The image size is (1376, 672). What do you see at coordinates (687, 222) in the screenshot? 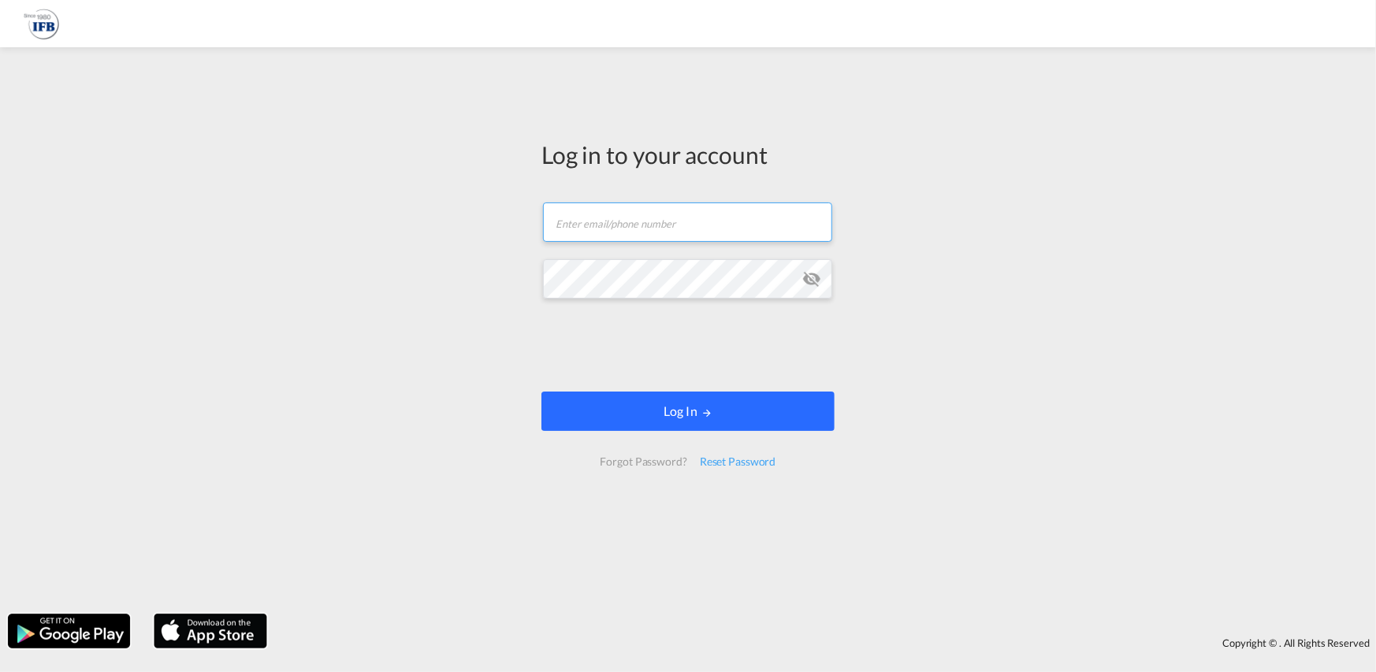
I see `input: Enter email/phone number` at bounding box center [687, 222].